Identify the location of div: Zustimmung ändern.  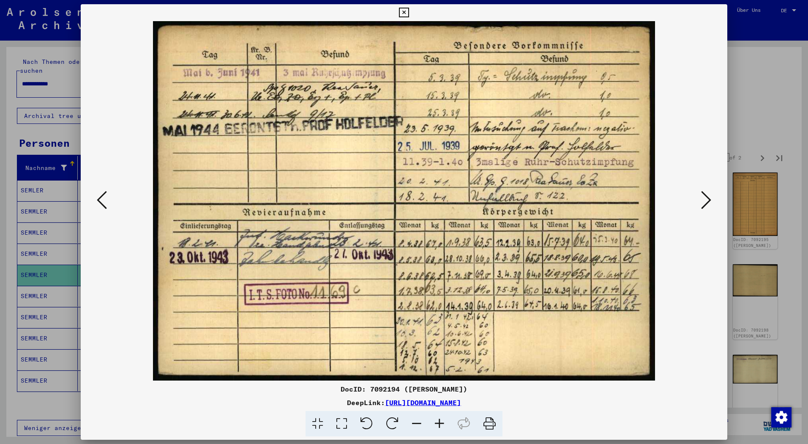
(781, 417).